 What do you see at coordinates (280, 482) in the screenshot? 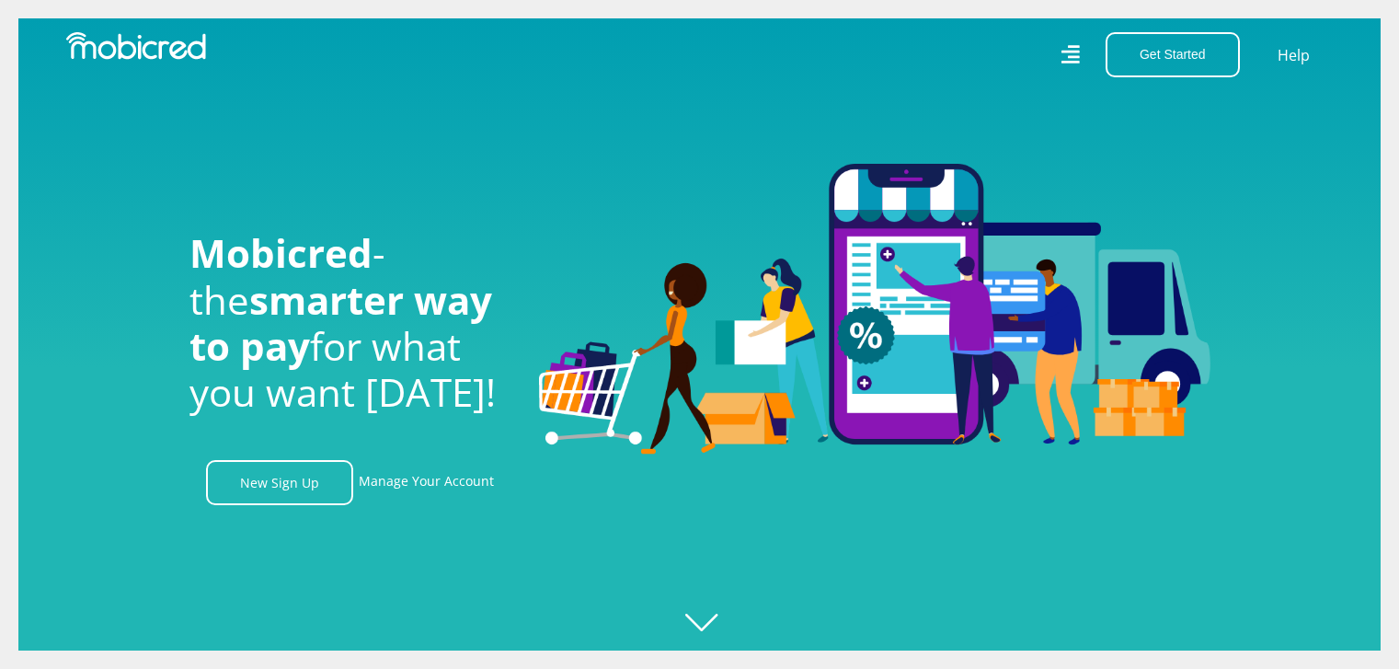
I see `a: New Sign Up` at bounding box center [280, 482].